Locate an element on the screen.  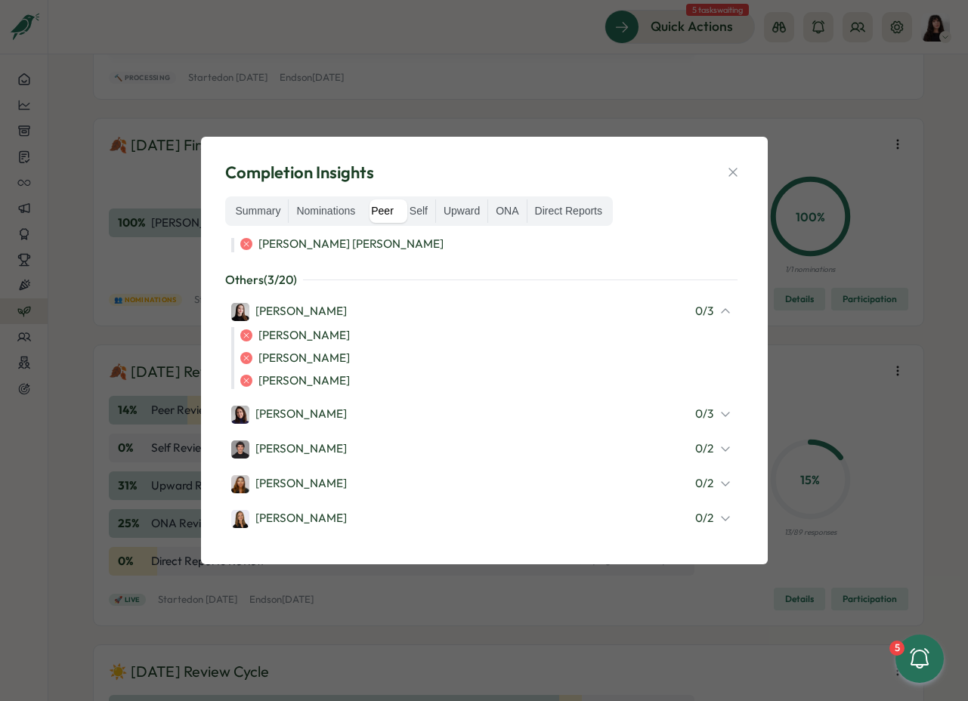
label: Nominations is located at coordinates (326, 211).